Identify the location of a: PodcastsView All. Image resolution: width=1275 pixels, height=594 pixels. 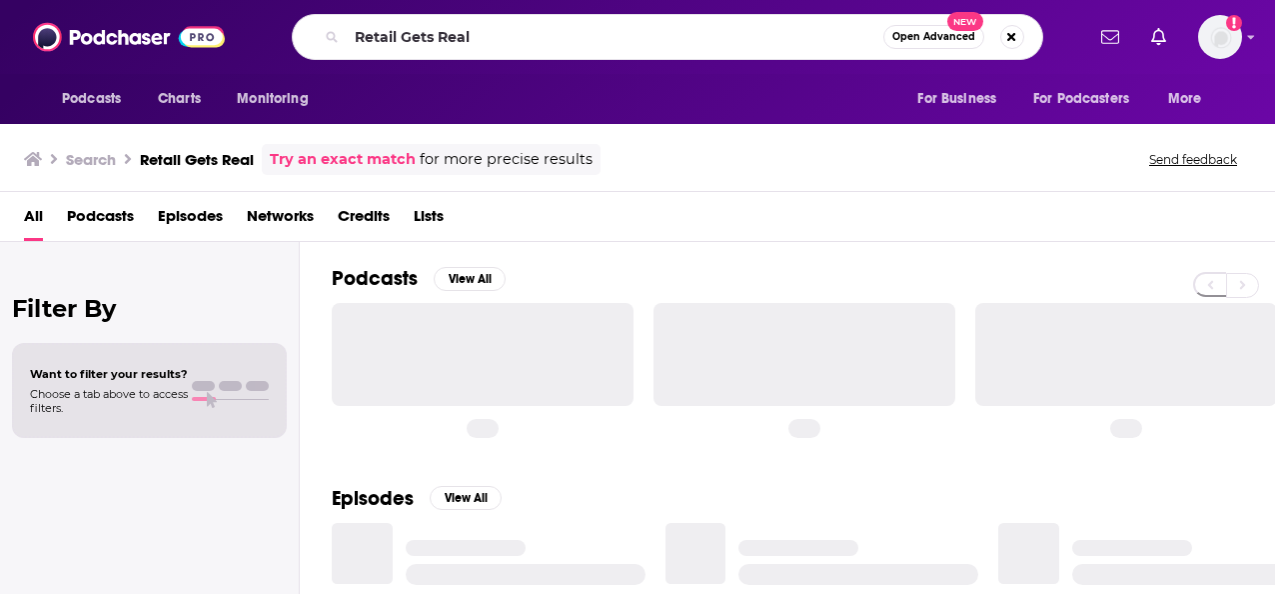
(419, 278).